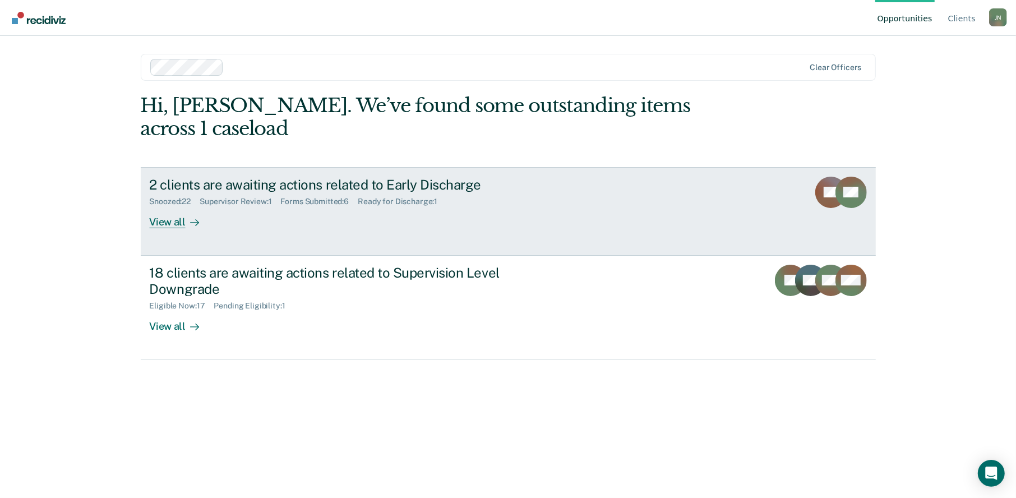  What do you see at coordinates (39, 18) in the screenshot?
I see `img: Recidiviz` at bounding box center [39, 18].